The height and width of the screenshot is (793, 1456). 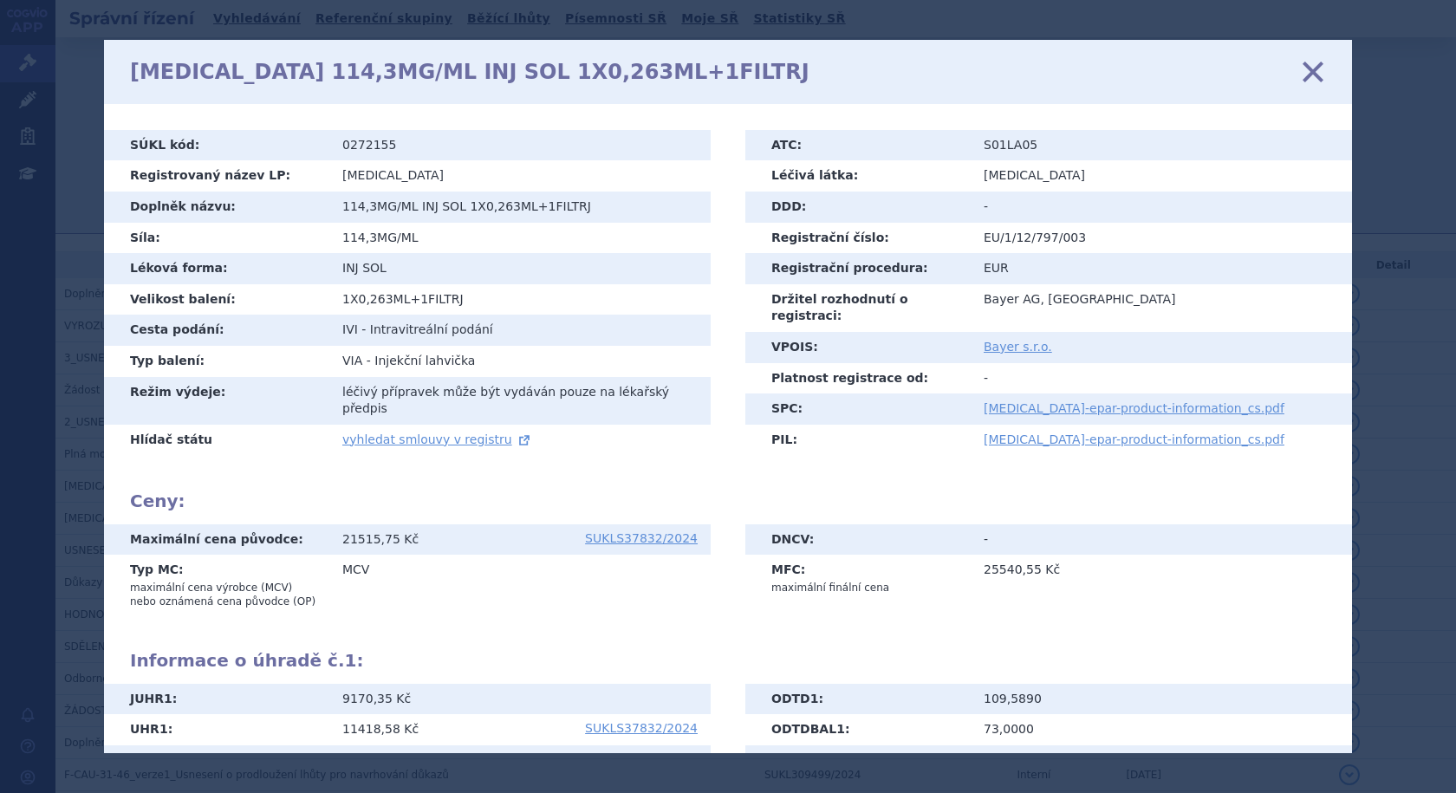 I want to click on th: Léčivá látka:, so click(x=858, y=176).